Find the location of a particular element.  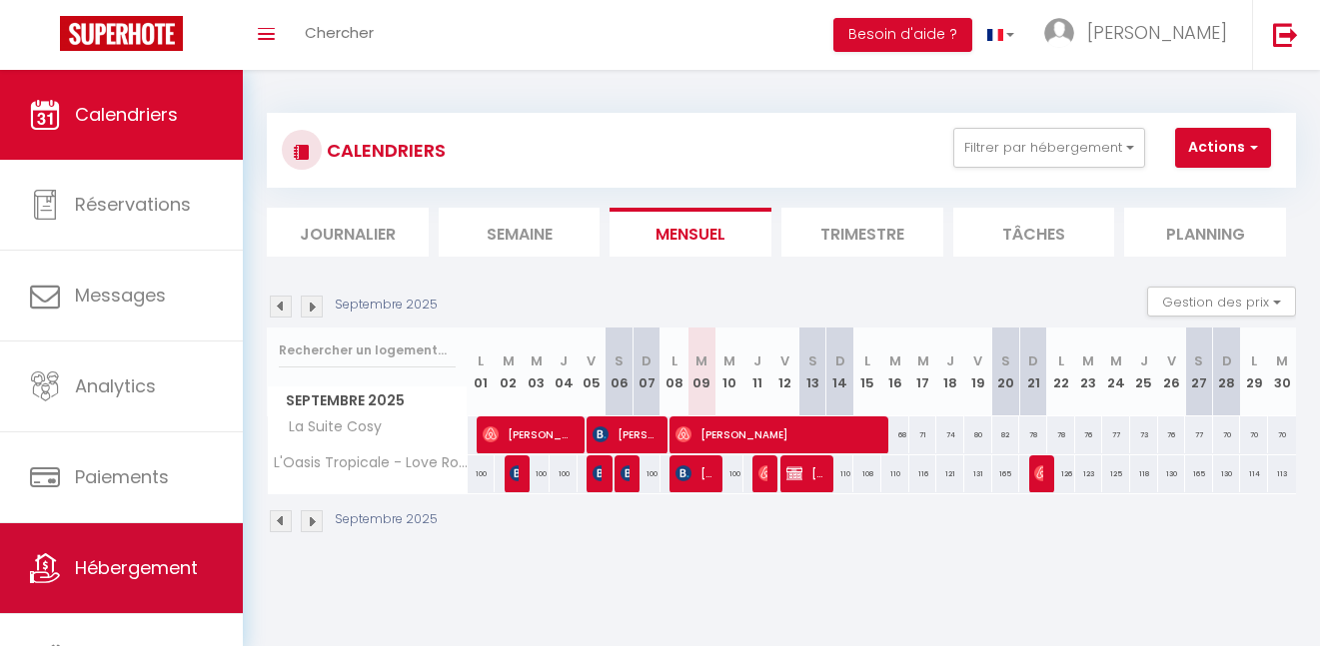

th: 12 is located at coordinates (785, 372).